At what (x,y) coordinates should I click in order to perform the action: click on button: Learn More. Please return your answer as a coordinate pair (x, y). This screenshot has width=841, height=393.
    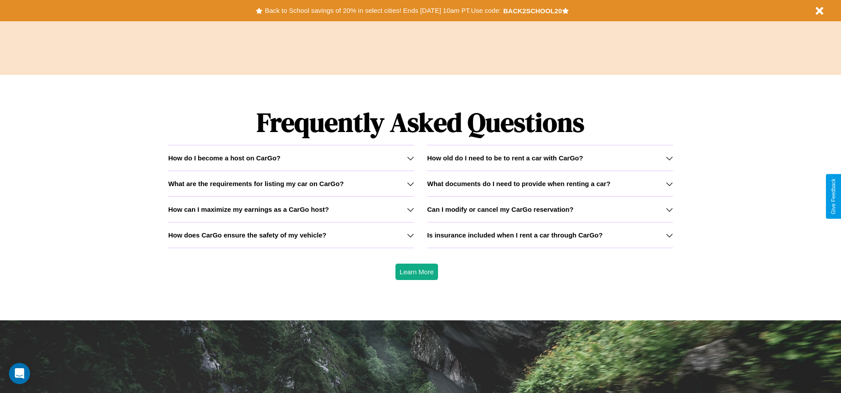
    Looking at the image, I should click on (417, 272).